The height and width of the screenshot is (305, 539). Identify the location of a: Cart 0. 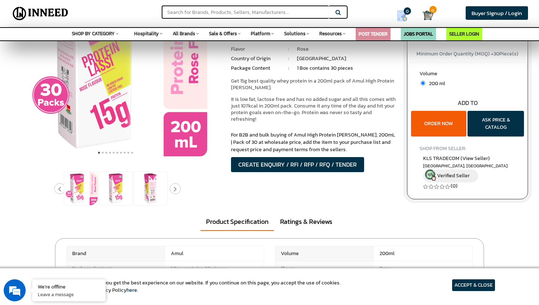
(425, 15).